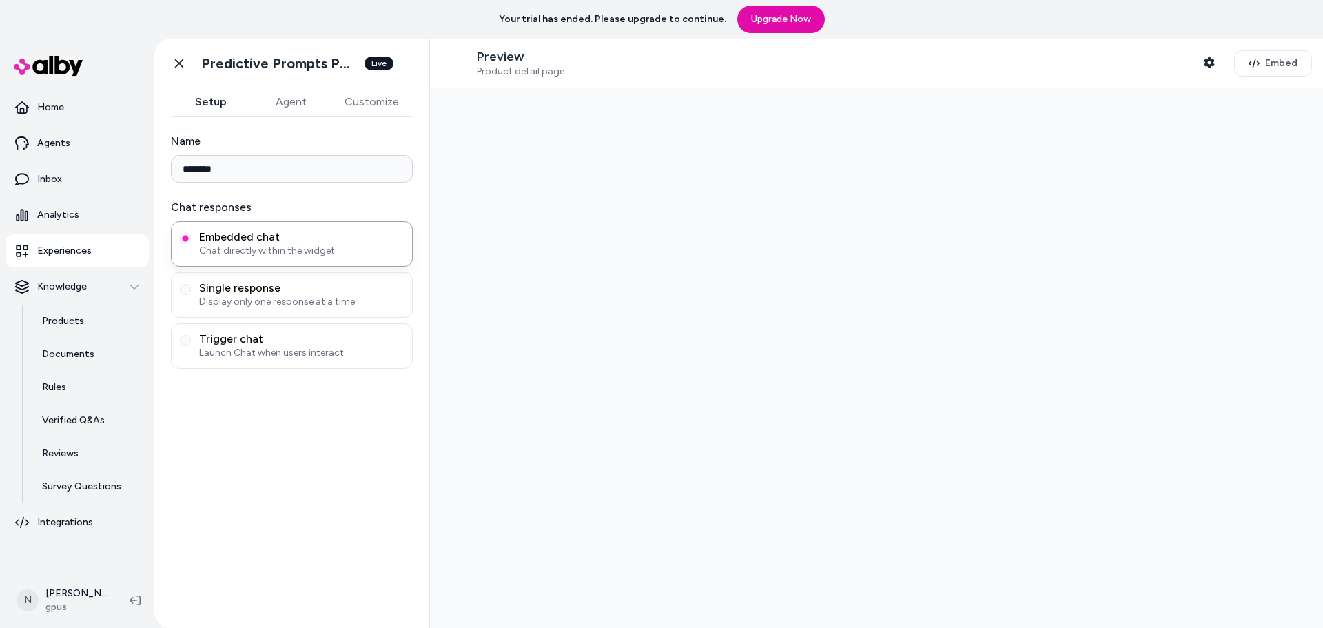 This screenshot has height=628, width=1323. I want to click on span: Display only one response at a time, so click(301, 302).